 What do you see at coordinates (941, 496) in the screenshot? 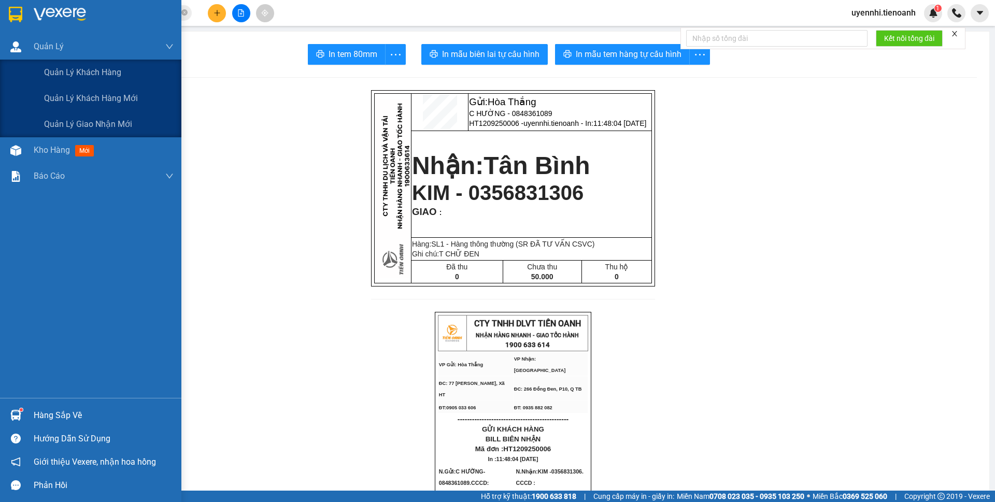
I see `span: copyright` at bounding box center [941, 496].